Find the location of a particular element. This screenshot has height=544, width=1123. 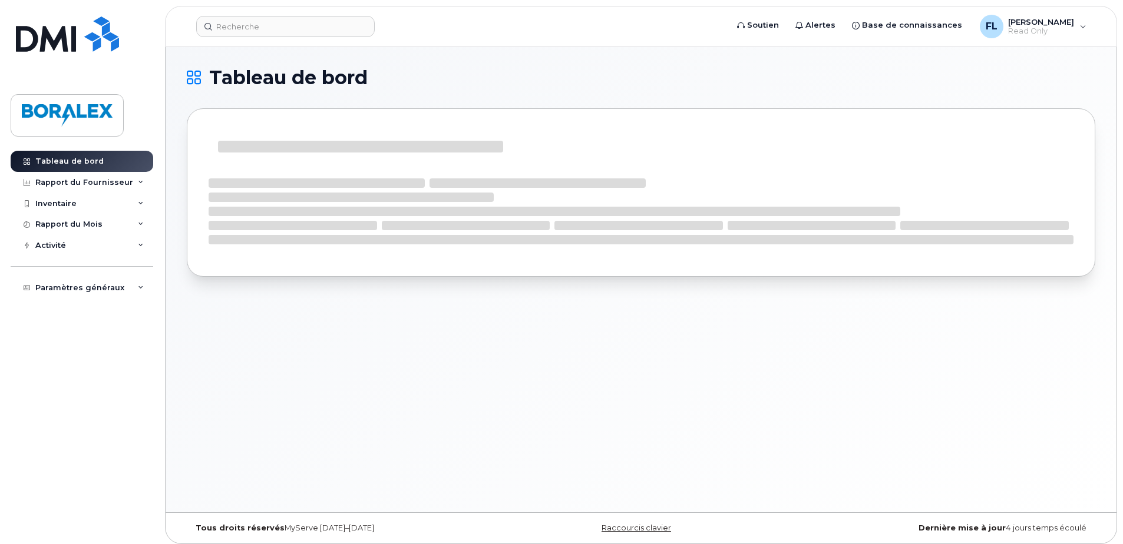

span: Tableau de bord is located at coordinates (288, 78).